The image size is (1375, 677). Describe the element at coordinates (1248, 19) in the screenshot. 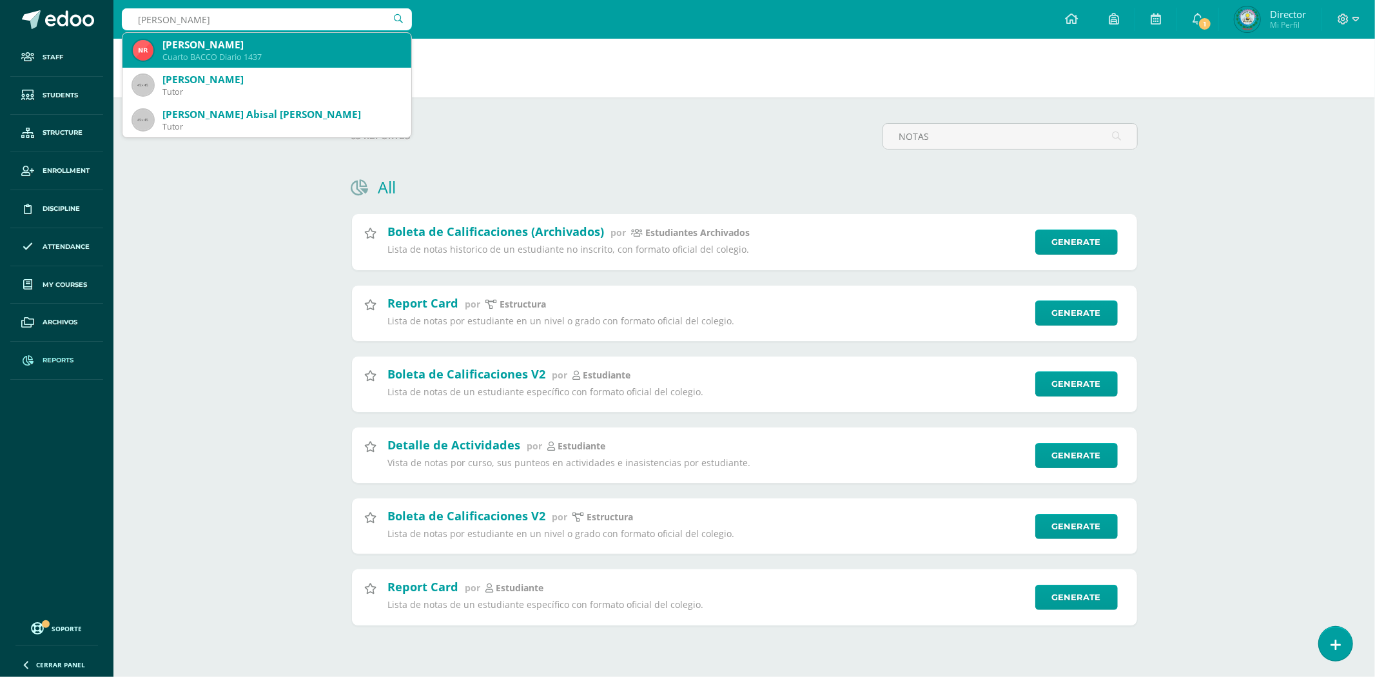

I see `img: 648d3fb031ec89f861c257ccece062c1.png` at that location.